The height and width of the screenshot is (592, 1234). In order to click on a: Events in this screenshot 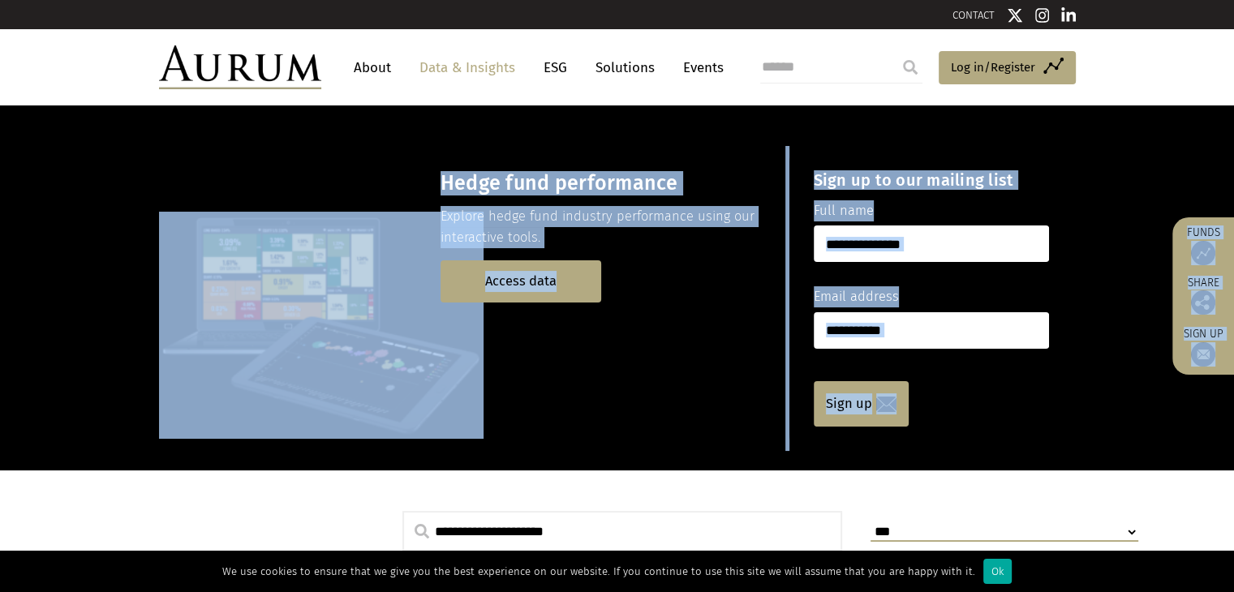, I will do `click(699, 67)`.